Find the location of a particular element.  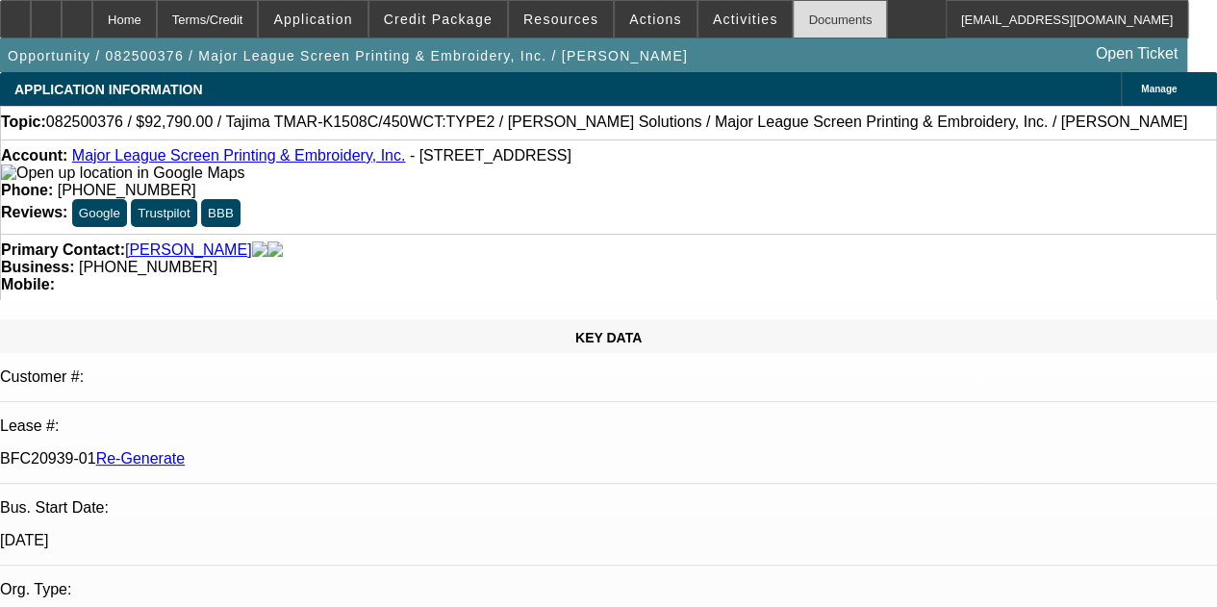

a: View Google Maps is located at coordinates (122, 172).